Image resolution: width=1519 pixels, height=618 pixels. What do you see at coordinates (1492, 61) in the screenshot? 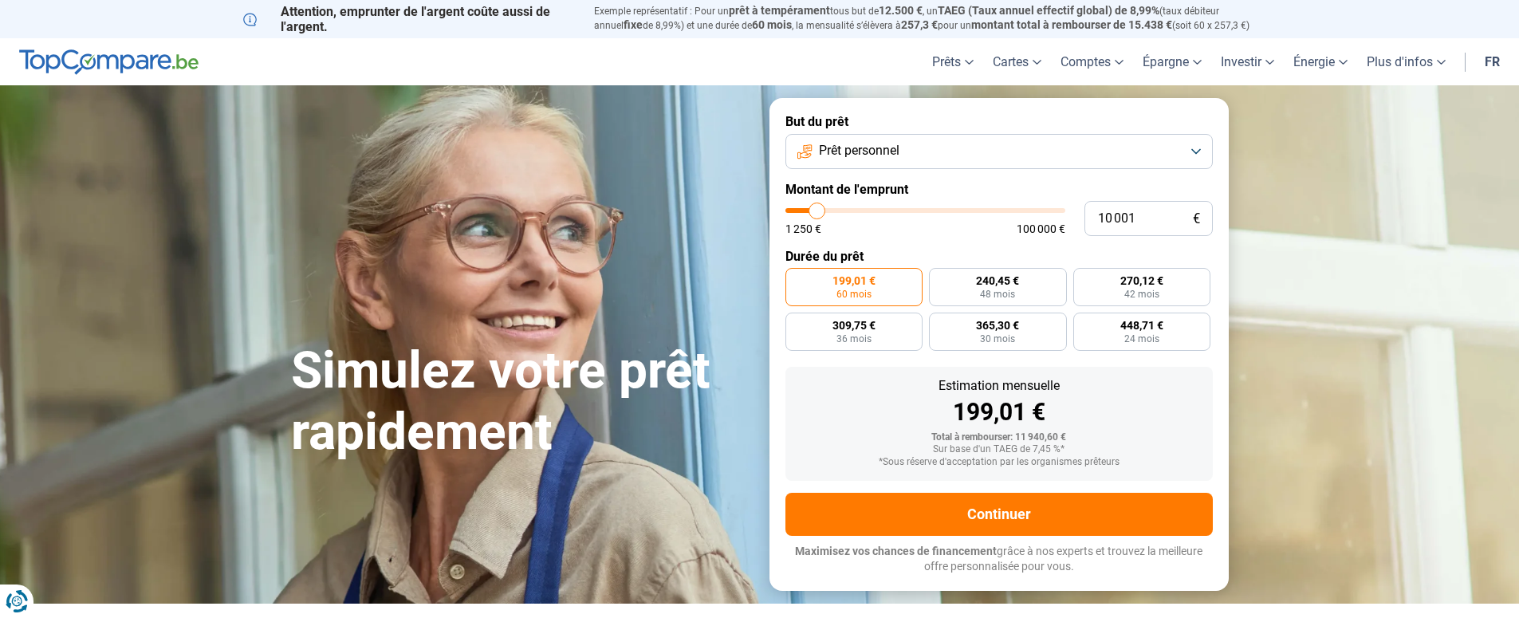
I see `a: fr` at bounding box center [1492, 61].